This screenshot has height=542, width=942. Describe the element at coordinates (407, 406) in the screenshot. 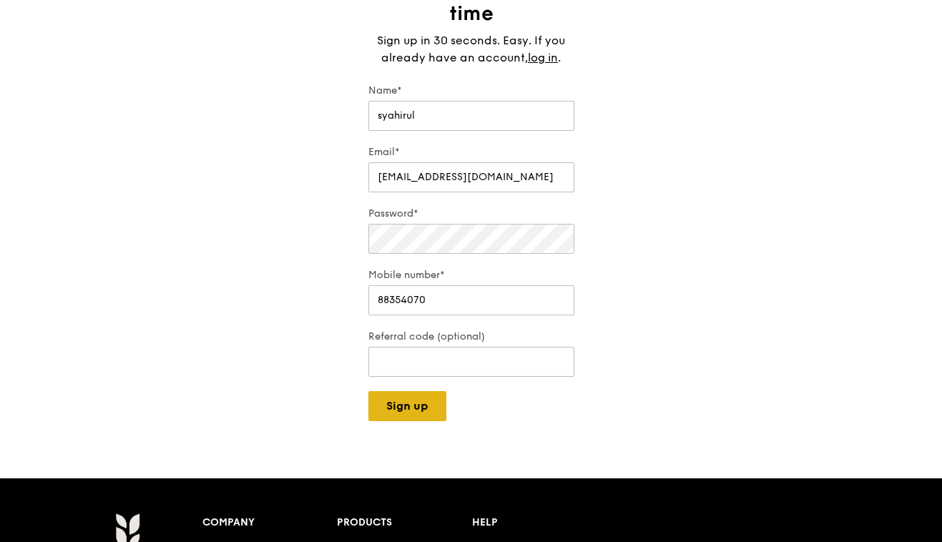

I see `button: Sign up` at that location.